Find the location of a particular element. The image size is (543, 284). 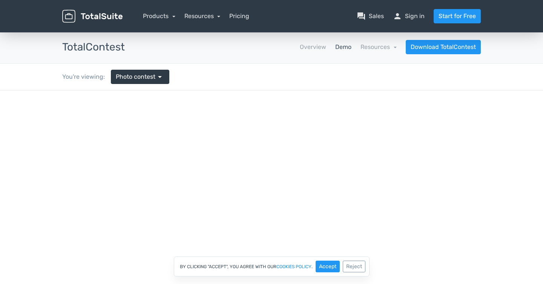

a: Download TotalContest is located at coordinates (443, 47).